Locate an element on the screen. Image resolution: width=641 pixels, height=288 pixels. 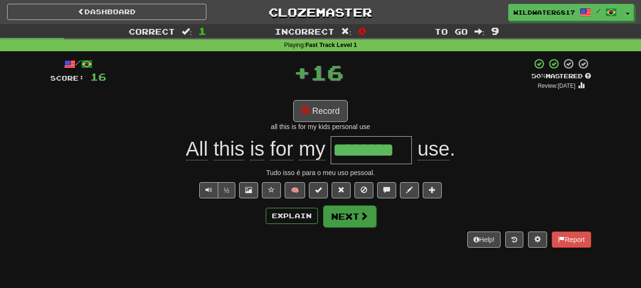
span: 50 % is located at coordinates (539, 76).